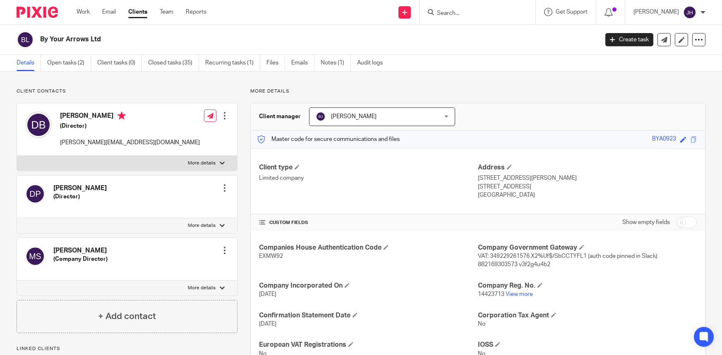 This screenshot has height=355, width=722. I want to click on h4: Companies House Authentication Code, so click(368, 248).